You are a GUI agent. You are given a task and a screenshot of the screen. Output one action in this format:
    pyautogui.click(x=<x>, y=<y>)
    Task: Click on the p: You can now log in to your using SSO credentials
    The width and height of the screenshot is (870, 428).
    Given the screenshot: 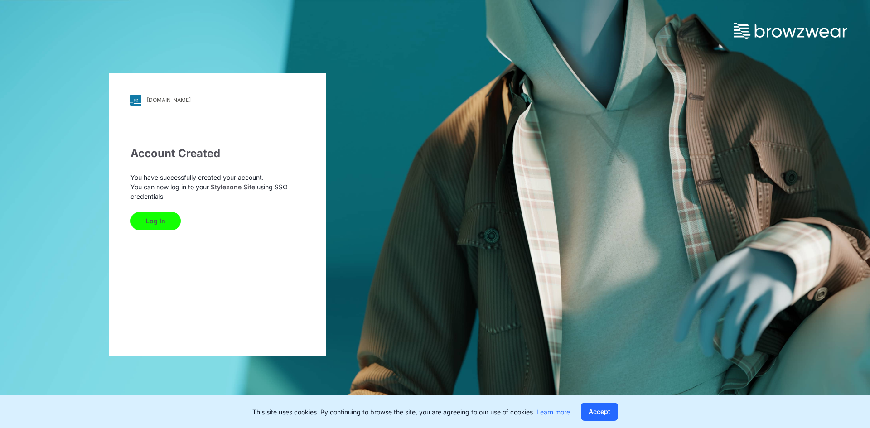 What is the action you would take?
    pyautogui.click(x=217, y=192)
    